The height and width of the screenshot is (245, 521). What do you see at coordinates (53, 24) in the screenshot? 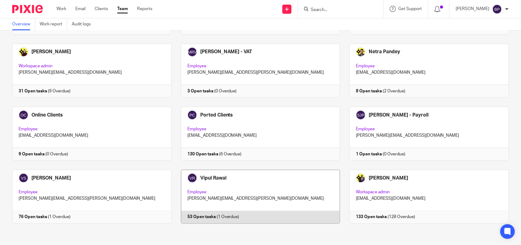
I see `a: Work report` at bounding box center [53, 24].